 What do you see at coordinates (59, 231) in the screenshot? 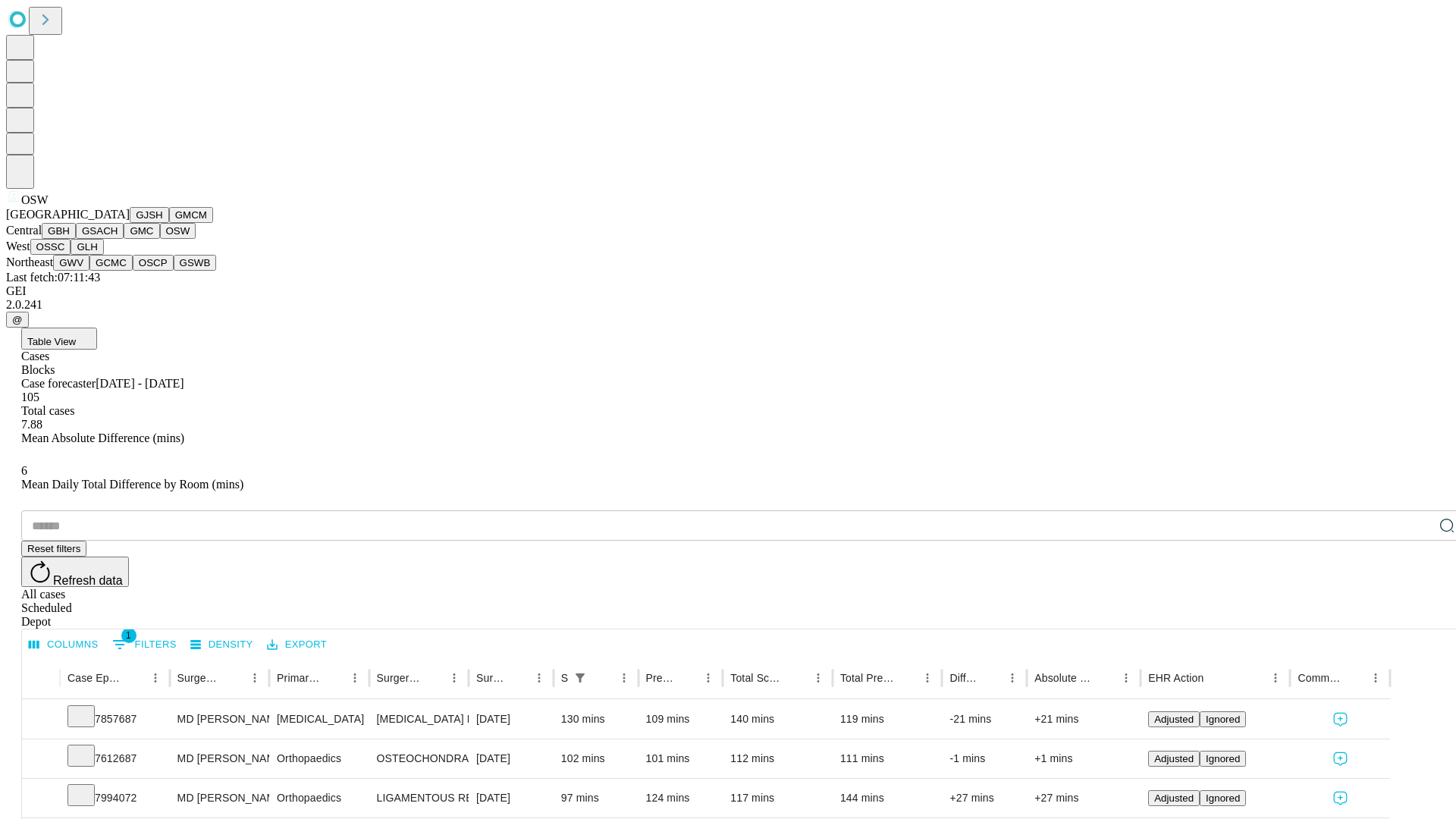
I see `button: GBH` at bounding box center [59, 231].